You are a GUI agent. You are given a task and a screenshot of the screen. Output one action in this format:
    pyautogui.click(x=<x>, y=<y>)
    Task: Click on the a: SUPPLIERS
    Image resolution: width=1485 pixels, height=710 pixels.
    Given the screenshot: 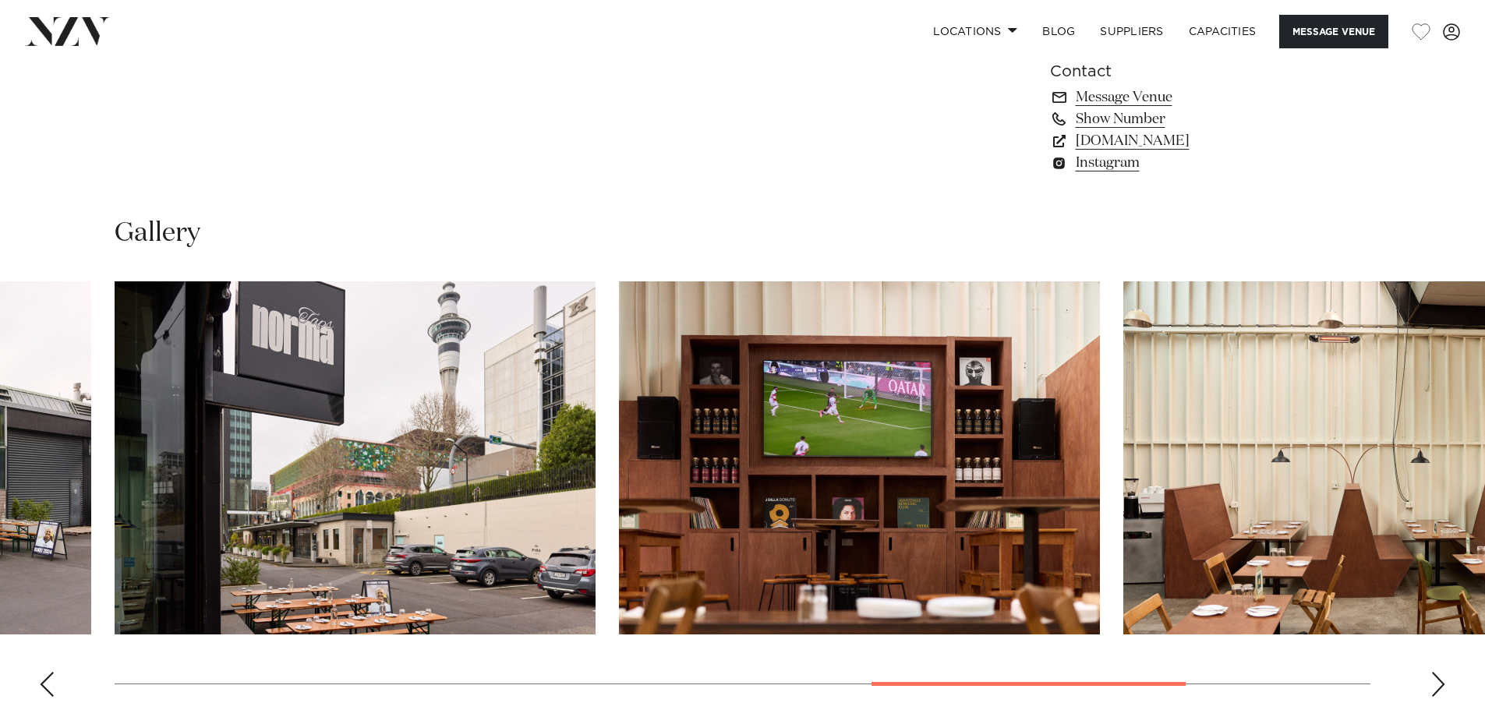 What is the action you would take?
    pyautogui.click(x=1131, y=31)
    